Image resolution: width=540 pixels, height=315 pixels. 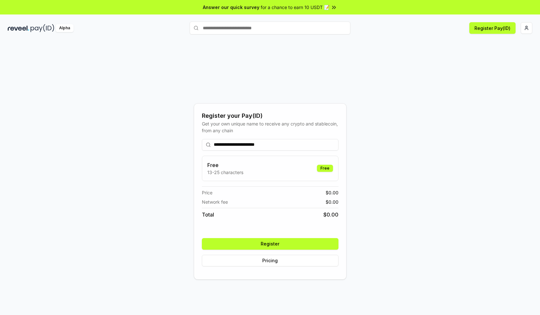 I want to click on button: Pricing, so click(x=270, y=260).